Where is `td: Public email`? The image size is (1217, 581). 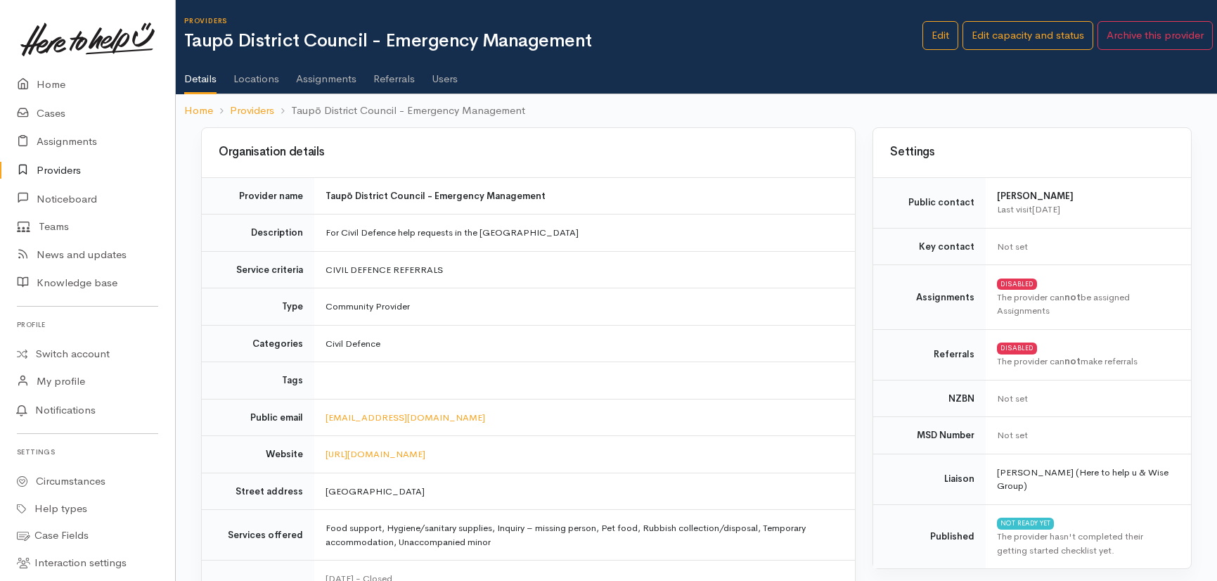 td: Public email is located at coordinates (258, 417).